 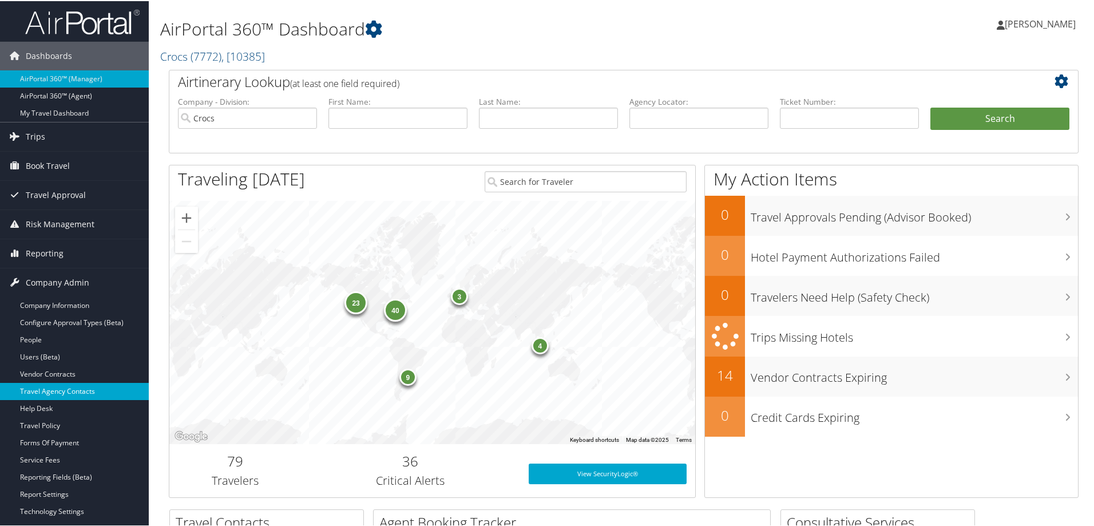 I want to click on button: Zoom out, so click(x=187, y=240).